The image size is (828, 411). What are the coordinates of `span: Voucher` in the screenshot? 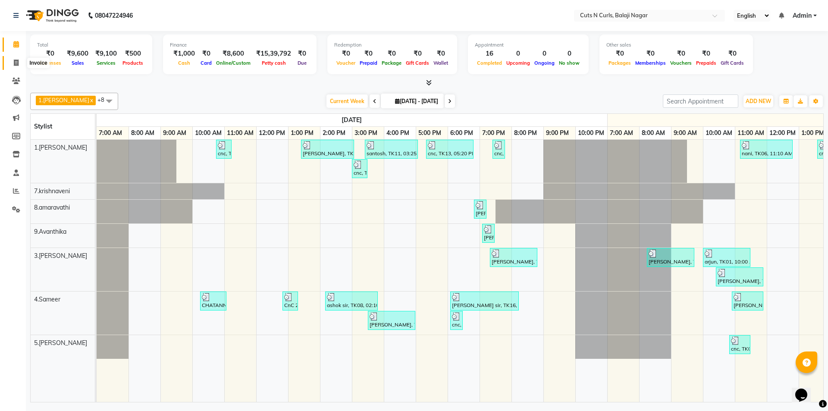 It's located at (346, 63).